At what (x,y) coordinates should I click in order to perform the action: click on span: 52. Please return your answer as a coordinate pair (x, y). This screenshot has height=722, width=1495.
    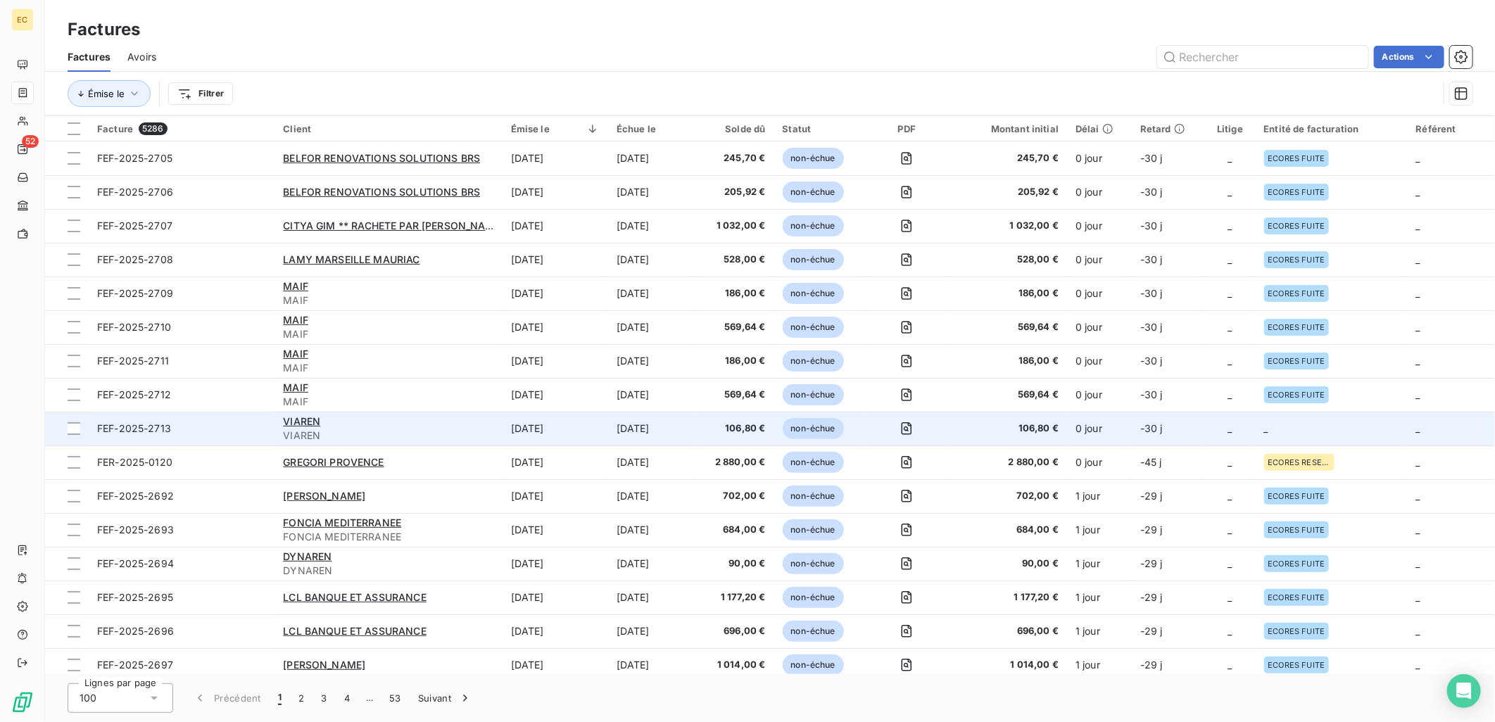
    Looking at the image, I should click on (30, 141).